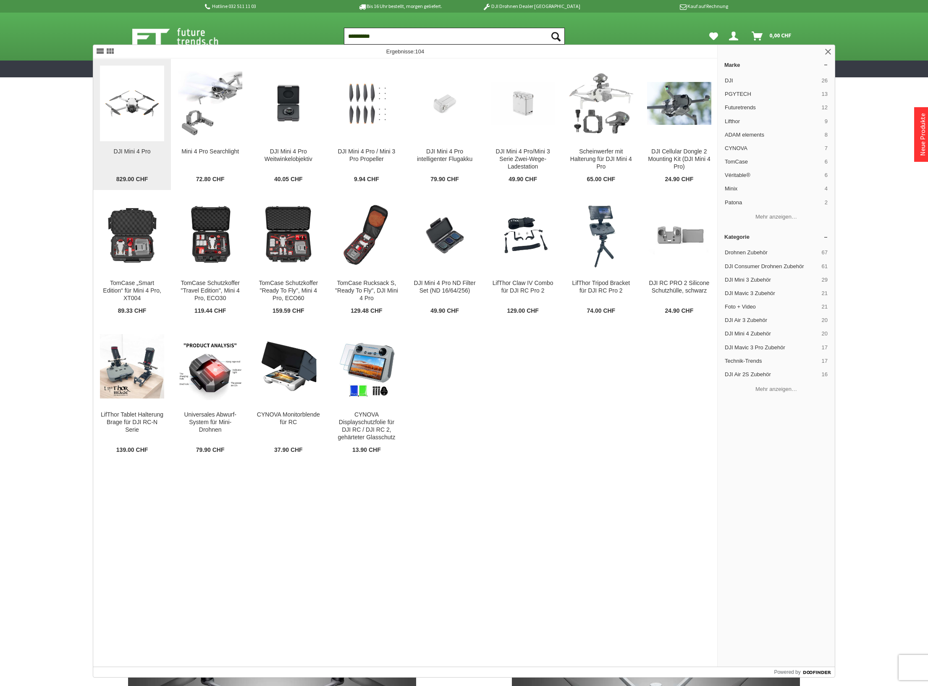 Image resolution: width=928 pixels, height=686 pixels. What do you see at coordinates (825, 266) in the screenshot?
I see `span: 61` at bounding box center [825, 266].